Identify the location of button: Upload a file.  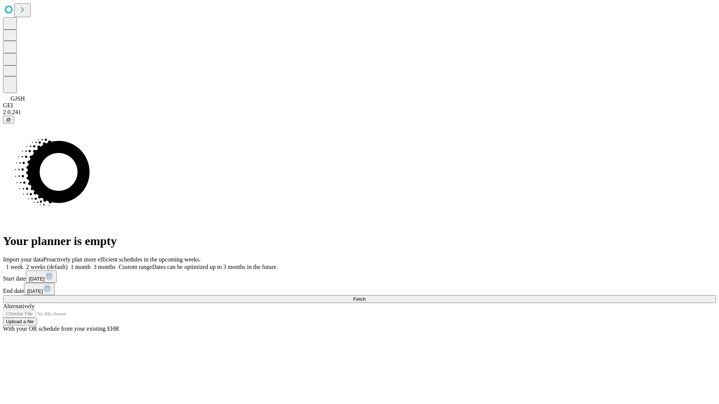
(20, 322).